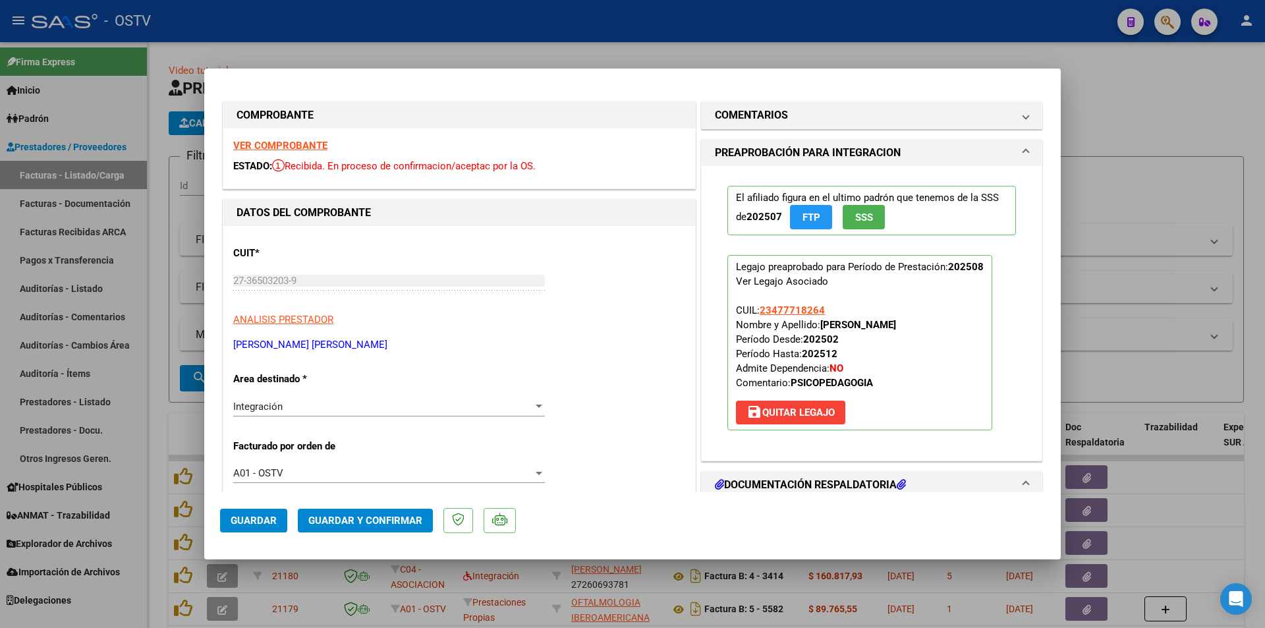 The width and height of the screenshot is (1265, 628). Describe the element at coordinates (811, 217) in the screenshot. I see `span: FTP` at that location.